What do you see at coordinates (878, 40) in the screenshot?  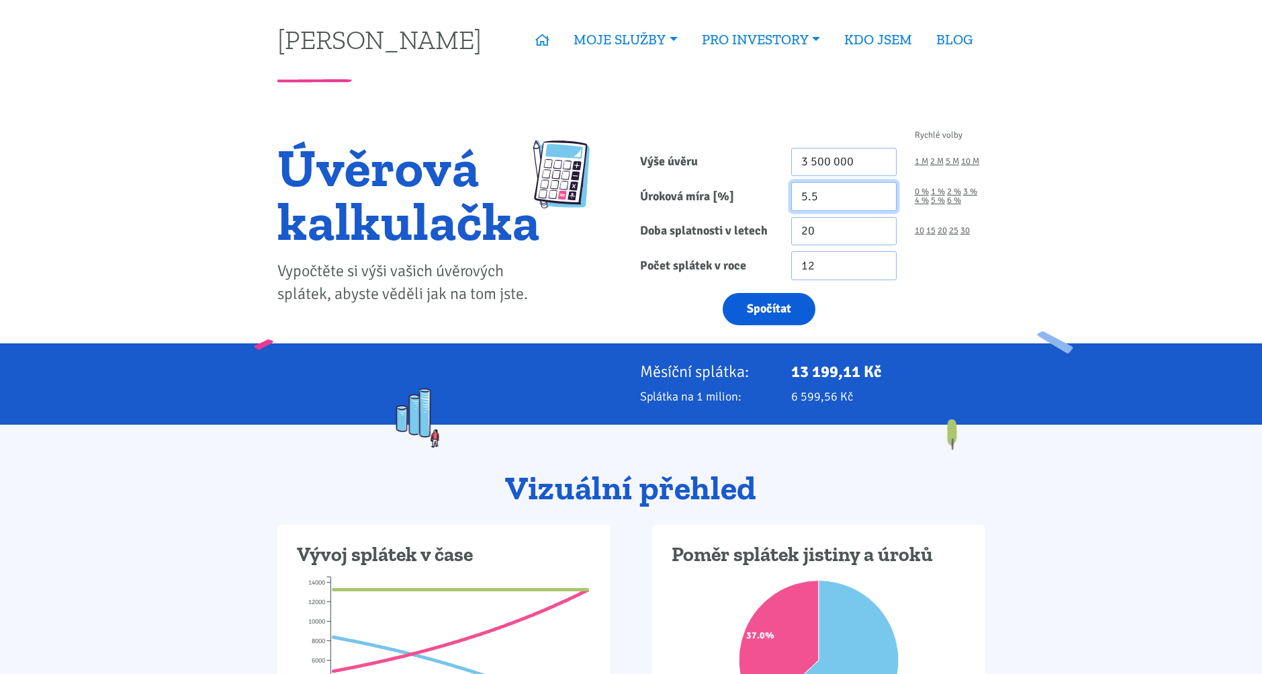 I see `a: KDO JSEM` at bounding box center [878, 40].